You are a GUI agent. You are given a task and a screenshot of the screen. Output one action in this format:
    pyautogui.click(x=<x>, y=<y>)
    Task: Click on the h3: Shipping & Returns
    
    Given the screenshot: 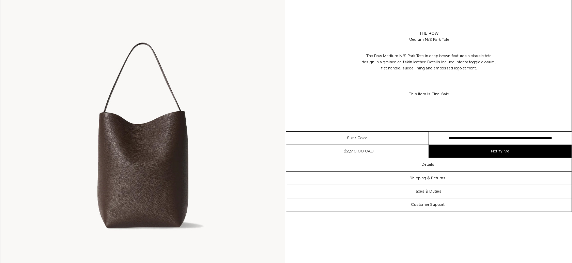 What is the action you would take?
    pyautogui.click(x=428, y=179)
    